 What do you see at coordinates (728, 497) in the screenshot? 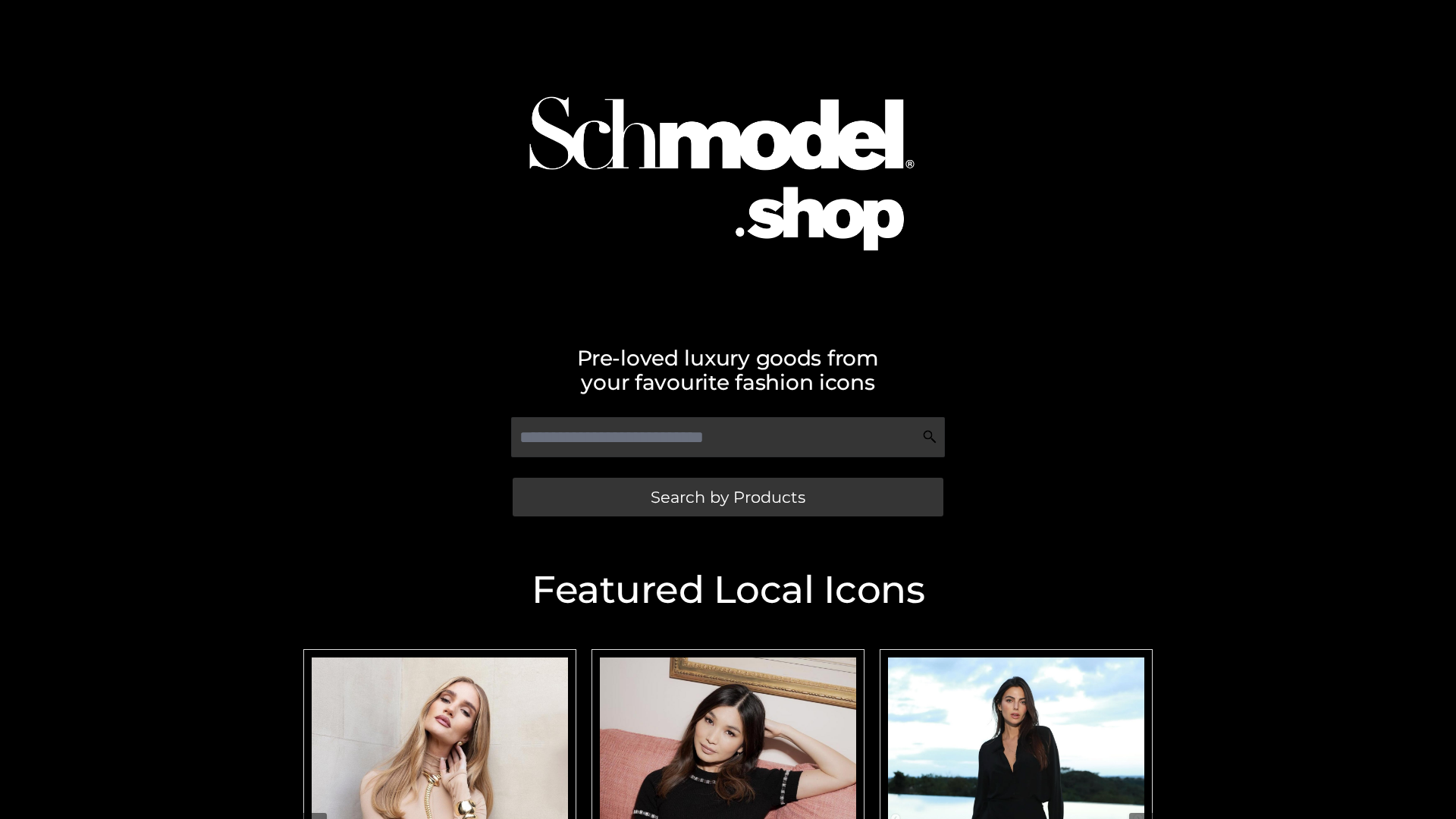
I see `a: Search by Products` at bounding box center [728, 497].